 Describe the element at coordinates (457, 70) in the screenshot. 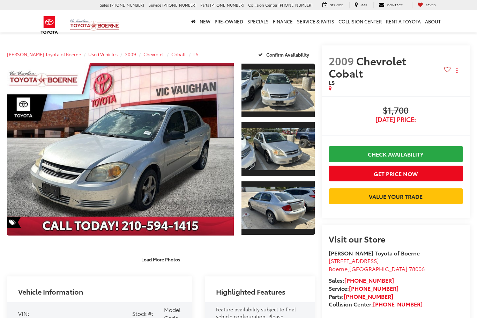

I see `button: Actions` at that location.